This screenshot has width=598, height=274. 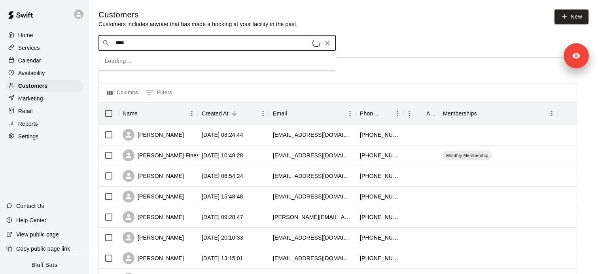 I want to click on div: andrew@tcatherapy.com, so click(x=312, y=217).